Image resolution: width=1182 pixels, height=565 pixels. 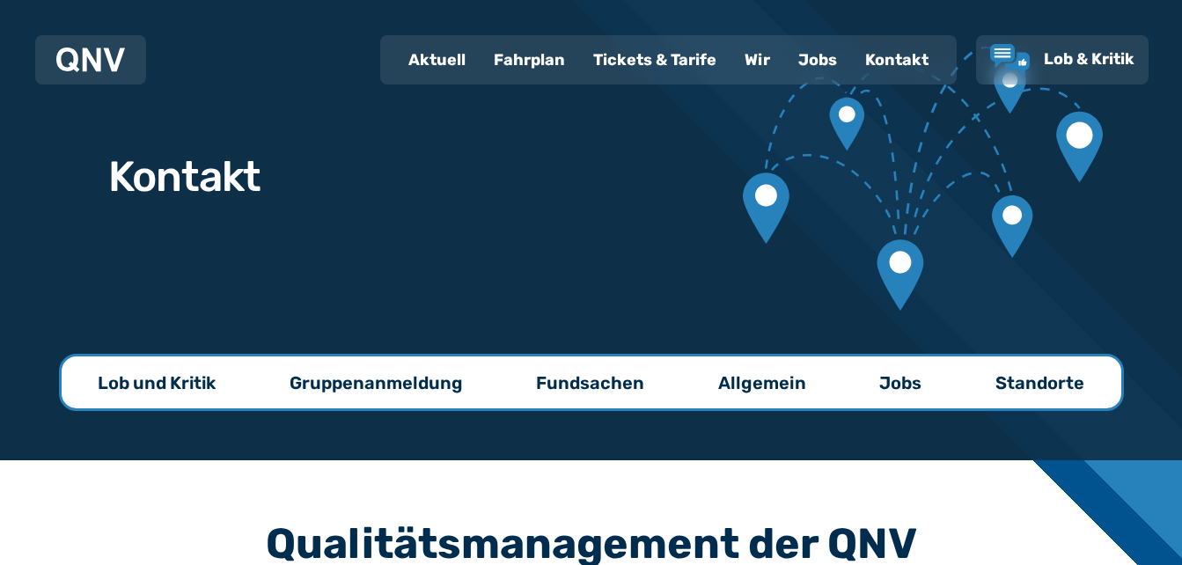 I want to click on p: Lob und Kritik, so click(x=157, y=383).